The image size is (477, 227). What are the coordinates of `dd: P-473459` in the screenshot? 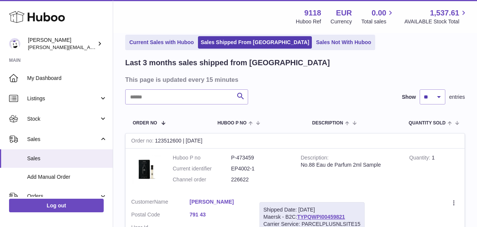 It's located at (260, 158).